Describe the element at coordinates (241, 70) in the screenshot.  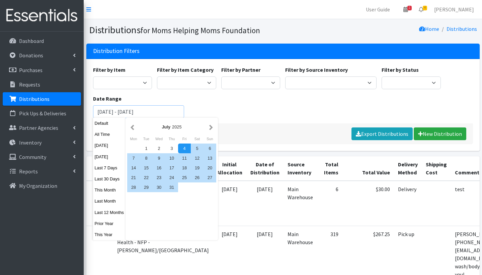
I see `label: Filter by Partner` at that location.